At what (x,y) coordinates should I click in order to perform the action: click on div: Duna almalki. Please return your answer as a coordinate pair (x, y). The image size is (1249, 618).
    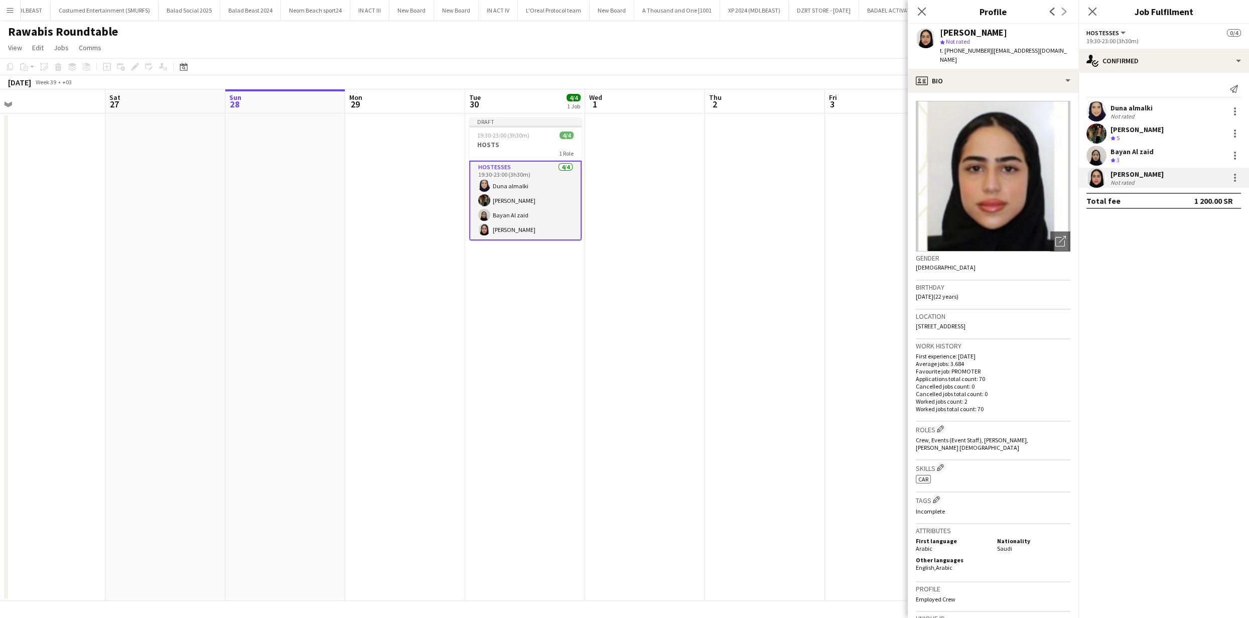
    Looking at the image, I should click on (1132, 108).